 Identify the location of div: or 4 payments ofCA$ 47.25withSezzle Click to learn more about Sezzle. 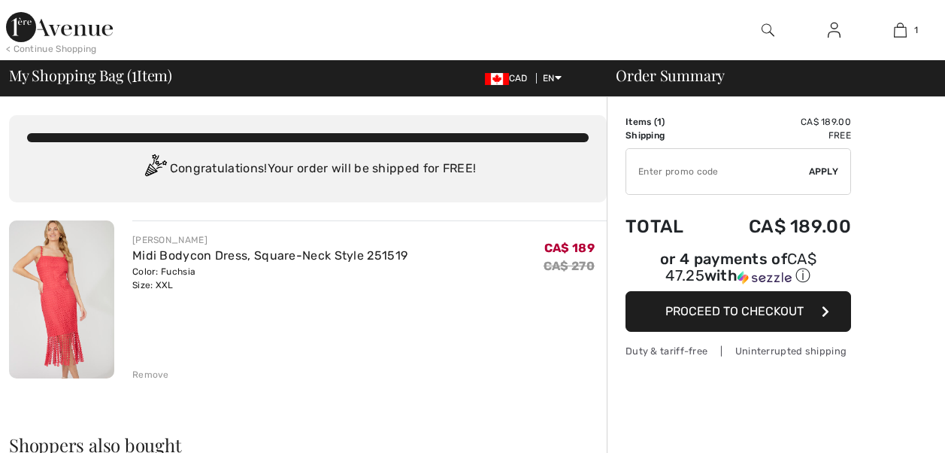
(738, 271).